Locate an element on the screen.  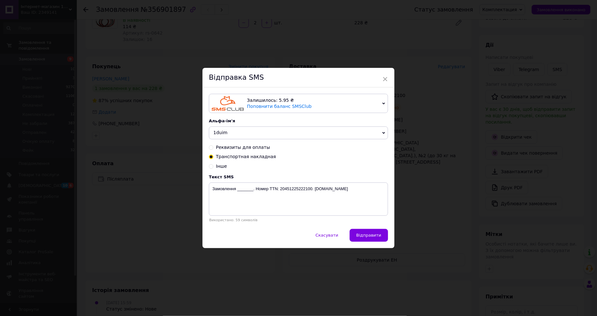
div: Використано: 59 символів is located at coordinates (299, 220).